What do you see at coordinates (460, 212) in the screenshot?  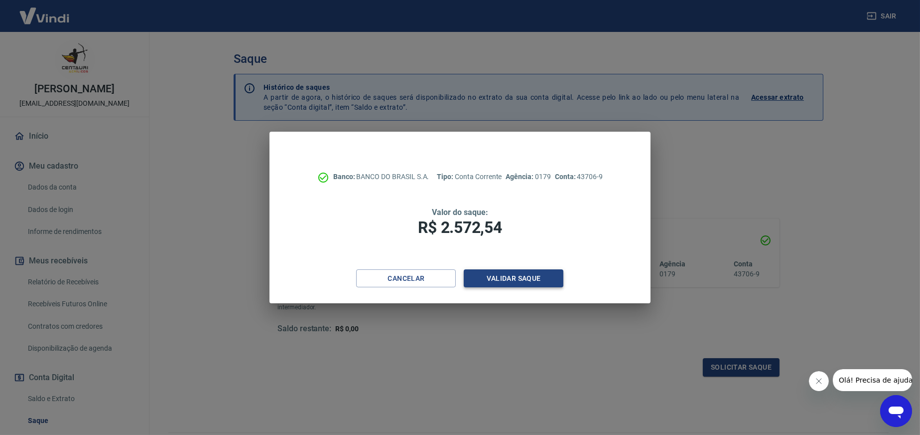 I see `span: Valor do saque:` at bounding box center [460, 212].